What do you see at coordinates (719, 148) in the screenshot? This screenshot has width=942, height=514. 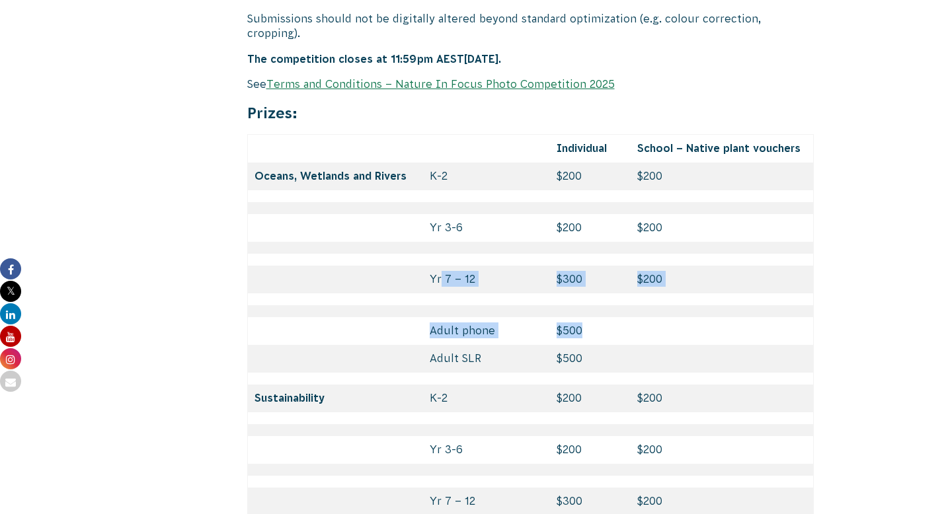 I see `strong: School – Native plant vouchers` at bounding box center [719, 148].